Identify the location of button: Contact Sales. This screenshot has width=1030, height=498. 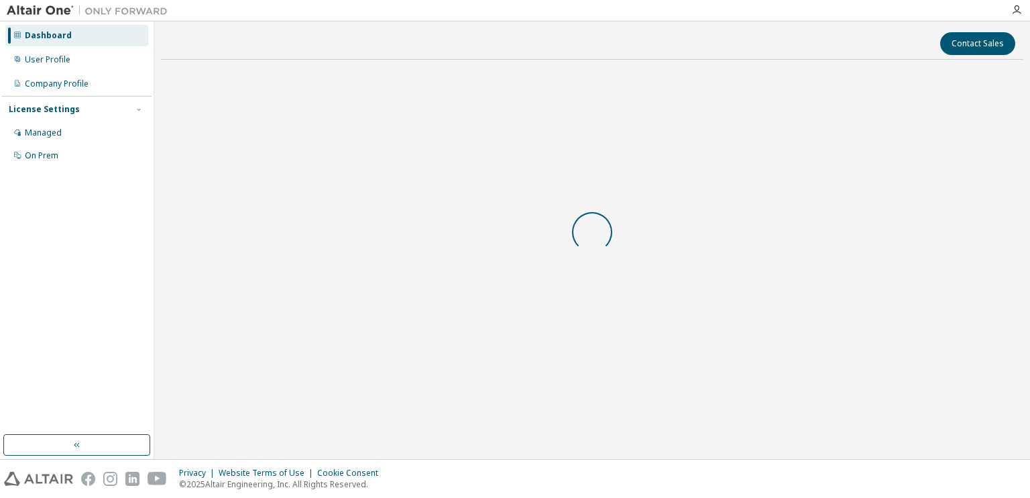
(978, 44).